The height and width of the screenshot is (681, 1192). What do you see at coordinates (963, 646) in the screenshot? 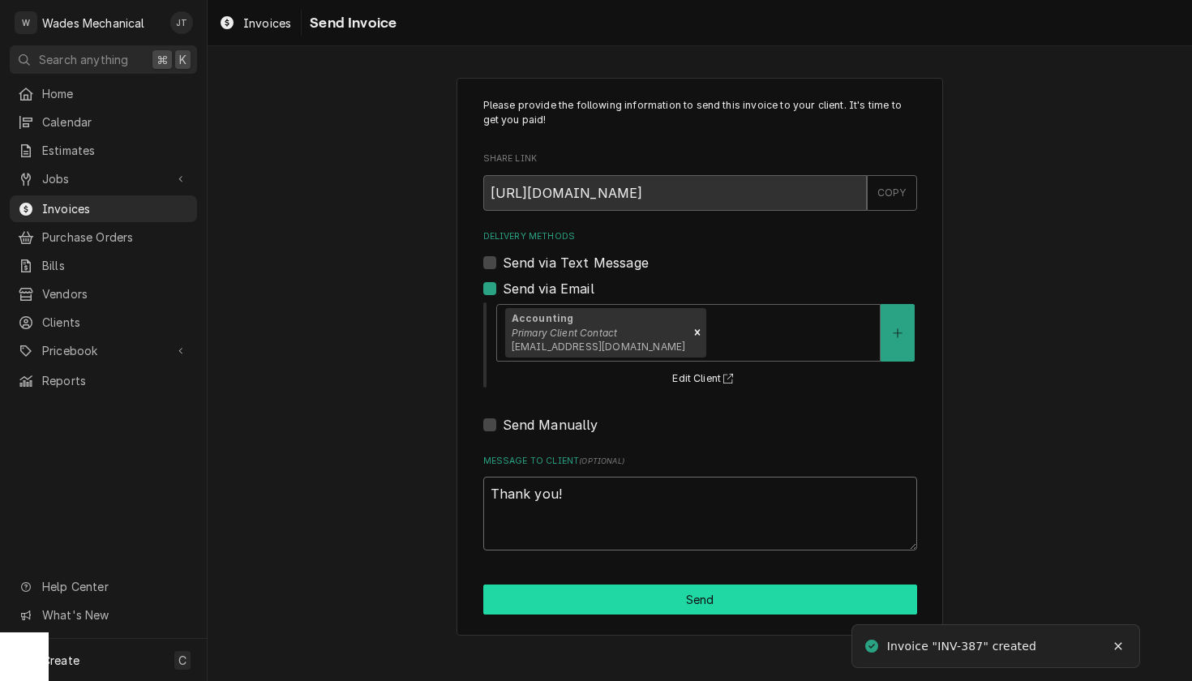
I see `div: Invoice "INV-387" created` at bounding box center [963, 646].